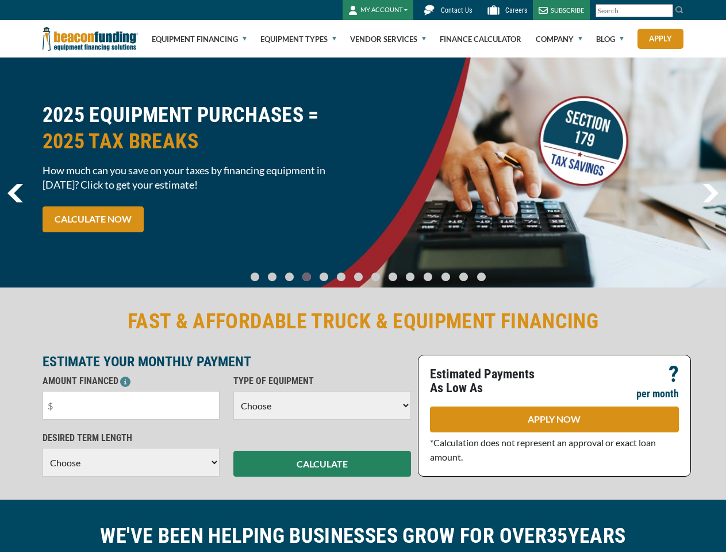 The image size is (726, 552). What do you see at coordinates (489, 381) in the screenshot?
I see `p: Estimated Payments As Low As` at bounding box center [489, 381].